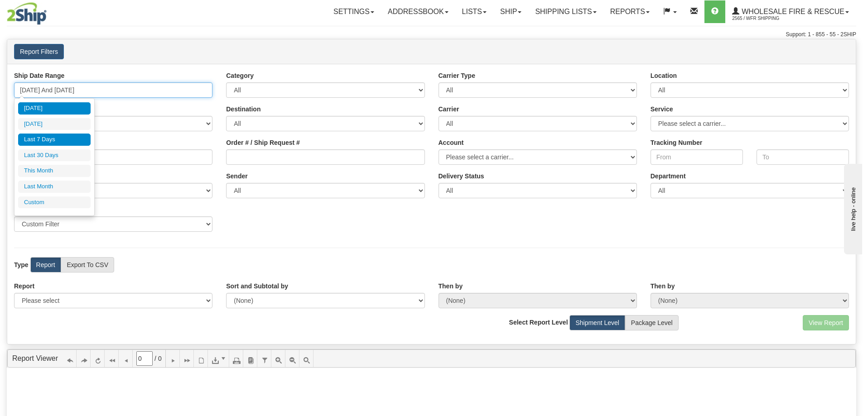 Image resolution: width=863 pixels, height=416 pixels. Describe the element at coordinates (87, 265) in the screenshot. I see `label: Export To CSV` at that location.